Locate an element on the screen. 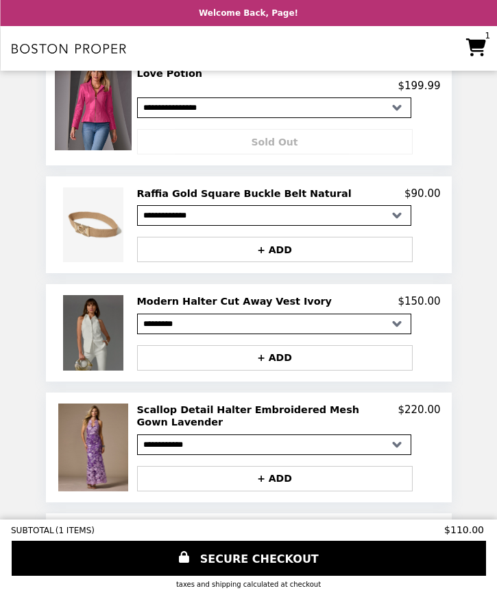  p: $199.99 is located at coordinates (419, 86).